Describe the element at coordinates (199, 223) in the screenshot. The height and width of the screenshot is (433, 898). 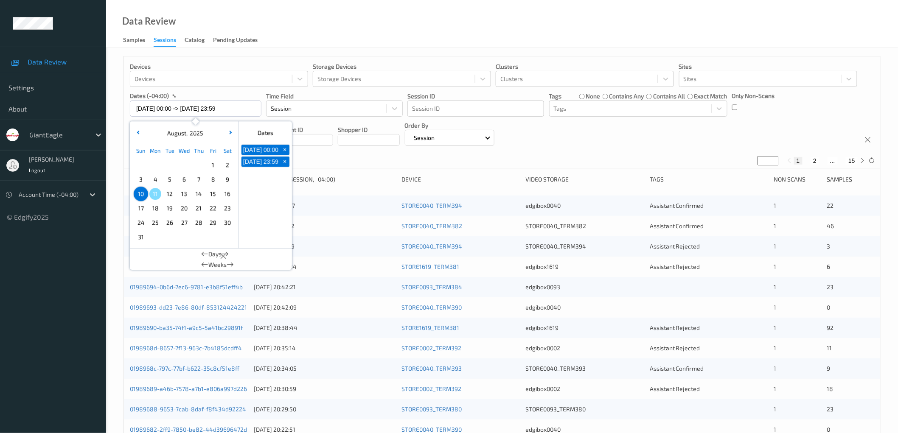
I see `span: 28` at that location.